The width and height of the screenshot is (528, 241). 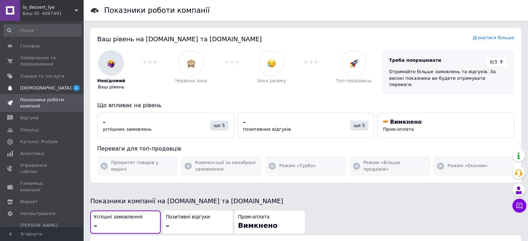 What do you see at coordinates (42, 61) in the screenshot?
I see `span: Замовлення та повідомлення` at bounding box center [42, 61].